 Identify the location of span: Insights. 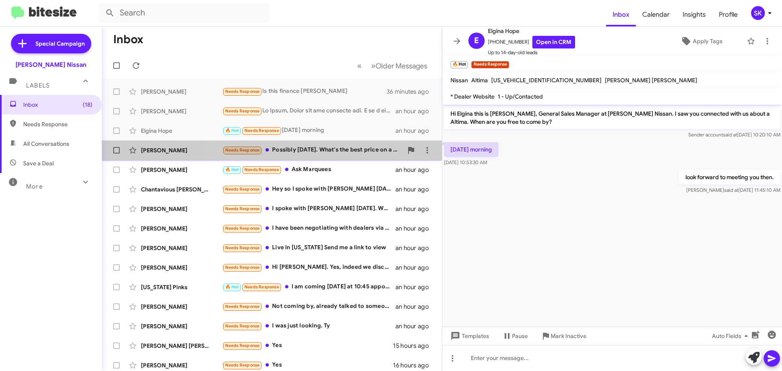
(694, 15).